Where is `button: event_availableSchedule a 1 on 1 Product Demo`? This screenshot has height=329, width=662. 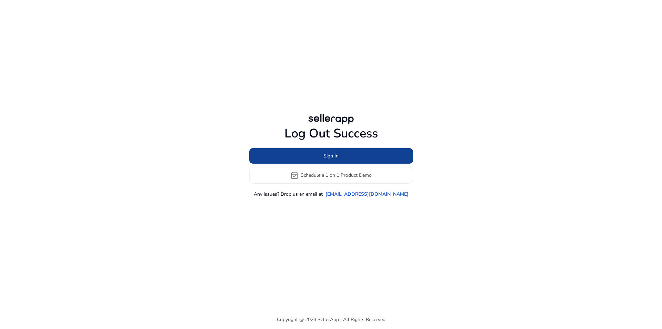 button: event_availableSchedule a 1 on 1 Product Demo is located at coordinates (331, 175).